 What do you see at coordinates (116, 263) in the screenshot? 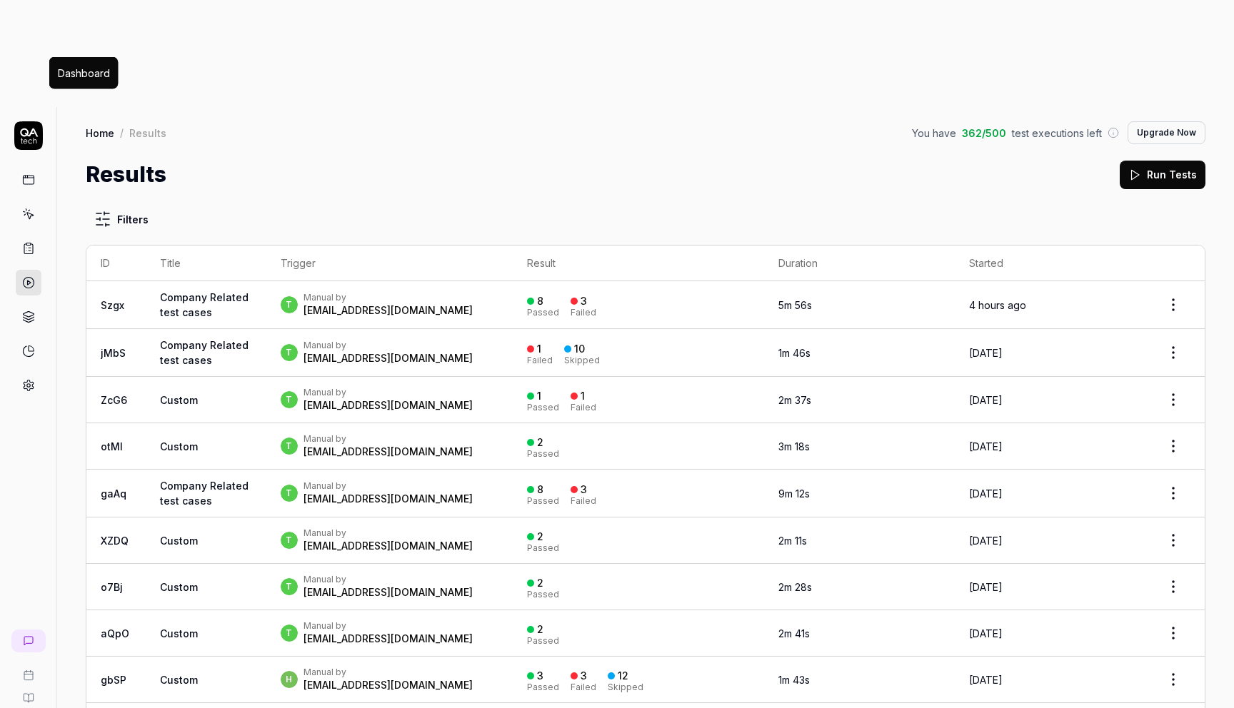
I see `th: ID` at bounding box center [116, 263].